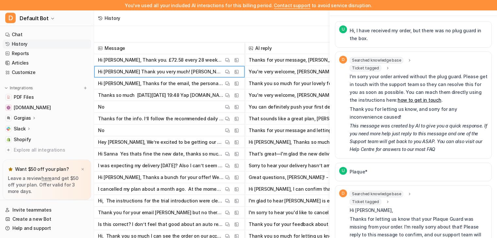 This screenshot has width=497, height=238. Describe the element at coordinates (112, 18) in the screenshot. I see `div: History` at that location.